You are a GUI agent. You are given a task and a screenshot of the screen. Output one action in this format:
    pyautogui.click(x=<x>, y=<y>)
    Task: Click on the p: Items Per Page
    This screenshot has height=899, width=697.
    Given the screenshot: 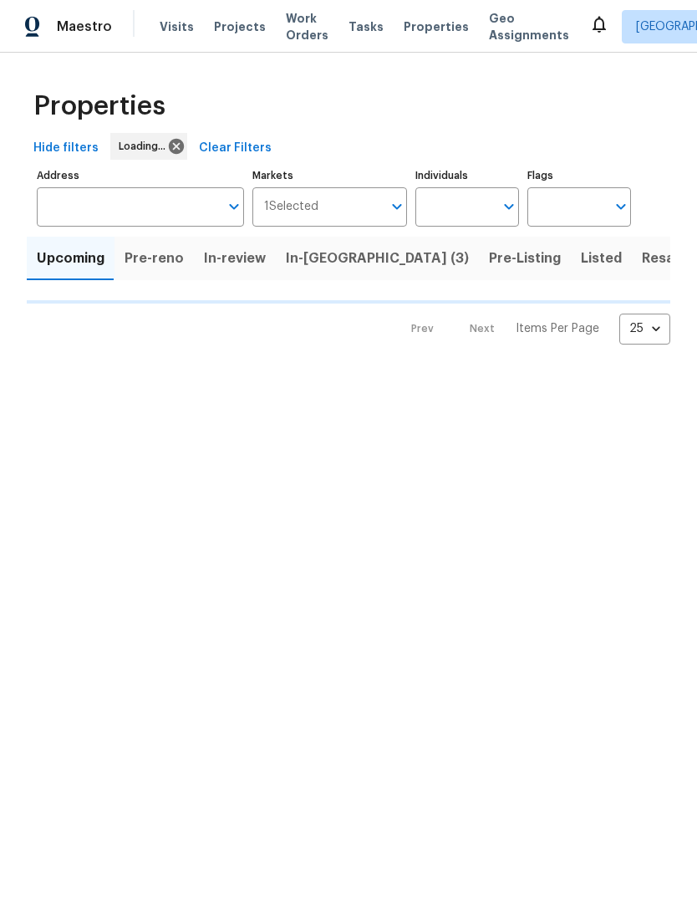 What is the action you would take?
    pyautogui.click(x=558, y=329)
    